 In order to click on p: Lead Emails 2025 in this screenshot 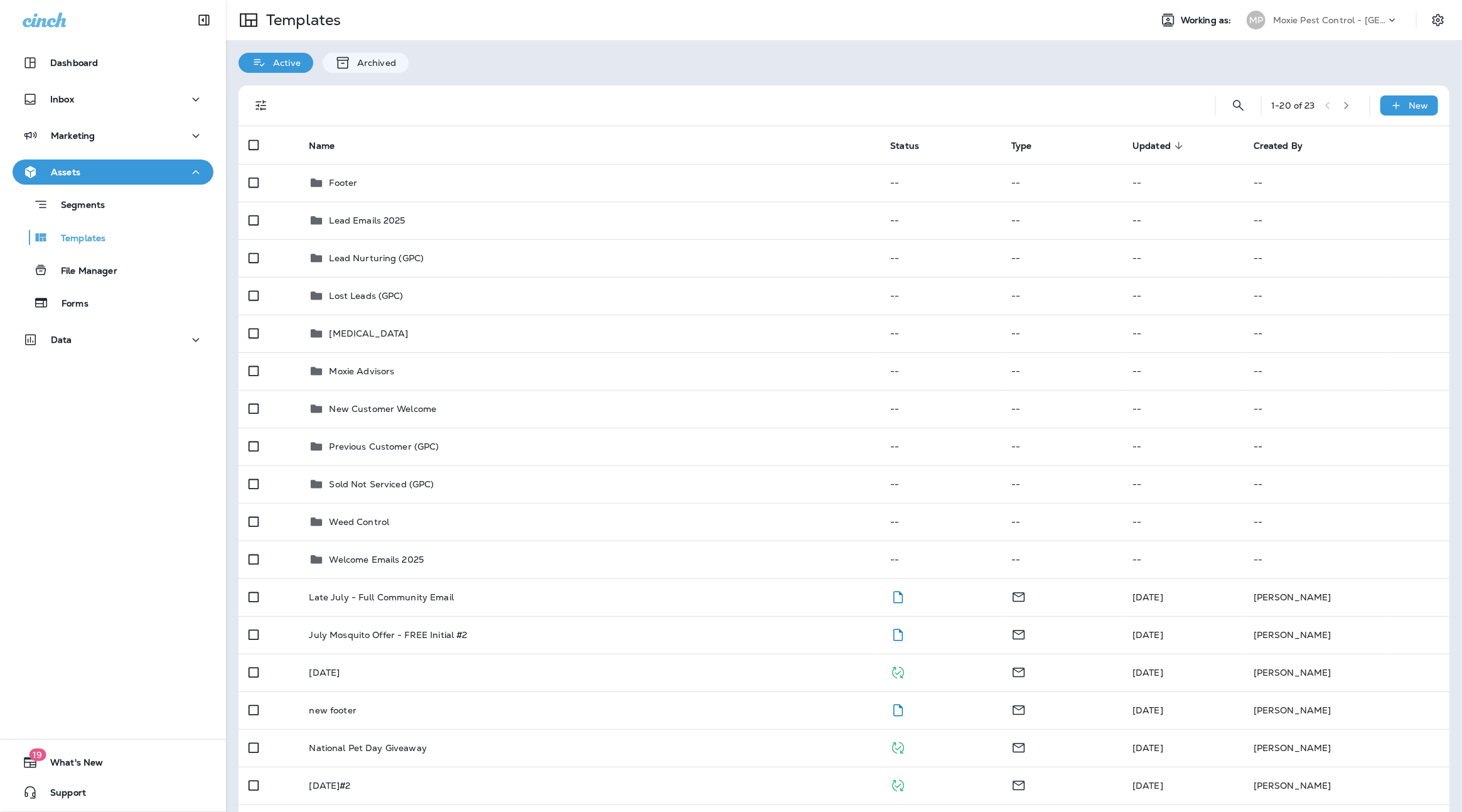, I will do `click(366, 220)`.